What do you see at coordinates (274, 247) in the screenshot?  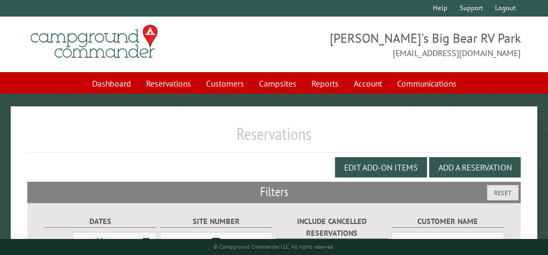 I see `small: © Campground Commander LLC. All rights reserved.` at bounding box center [274, 247].